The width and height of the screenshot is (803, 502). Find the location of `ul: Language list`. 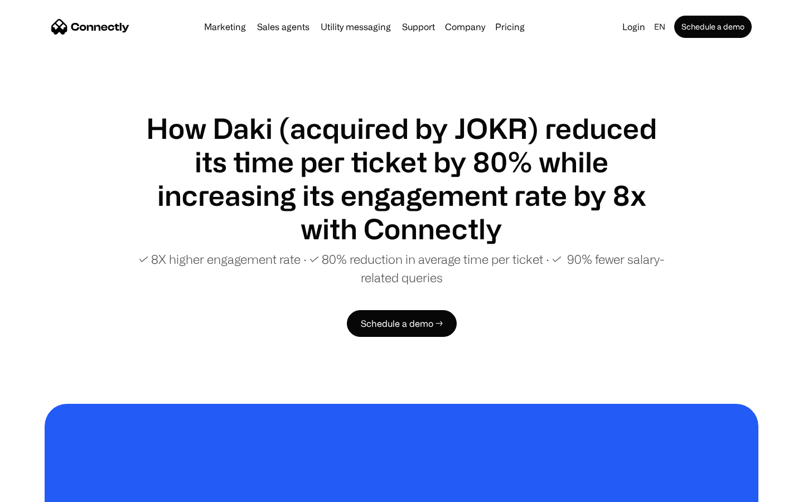

ul: Language list is located at coordinates (45, 490).